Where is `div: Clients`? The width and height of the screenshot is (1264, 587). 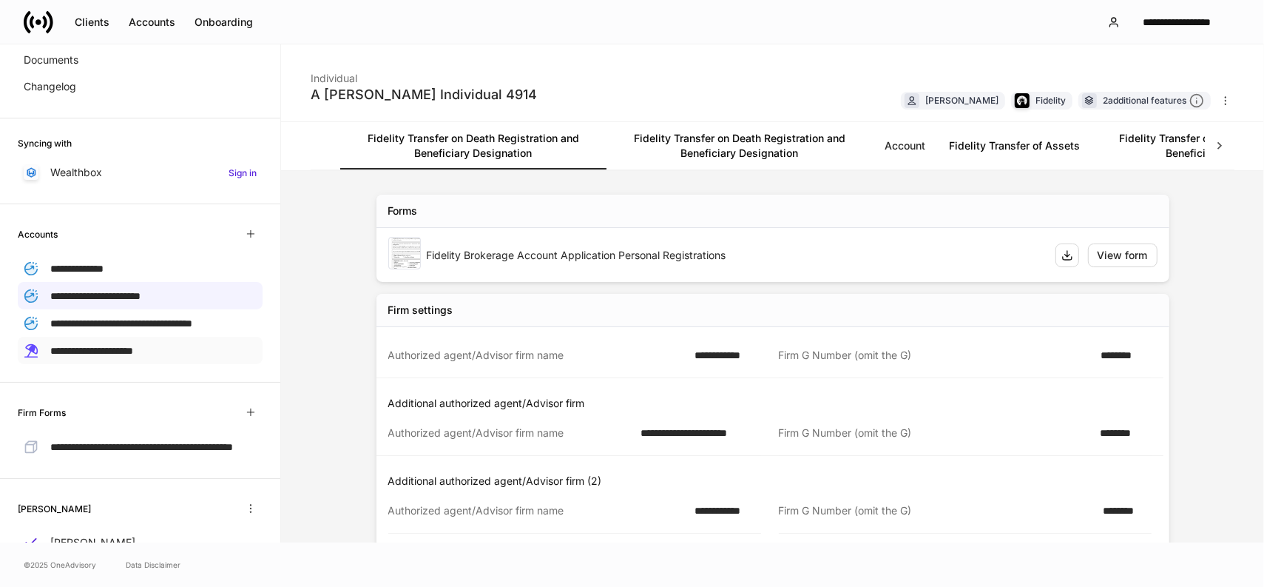 div: Clients is located at coordinates (92, 22).